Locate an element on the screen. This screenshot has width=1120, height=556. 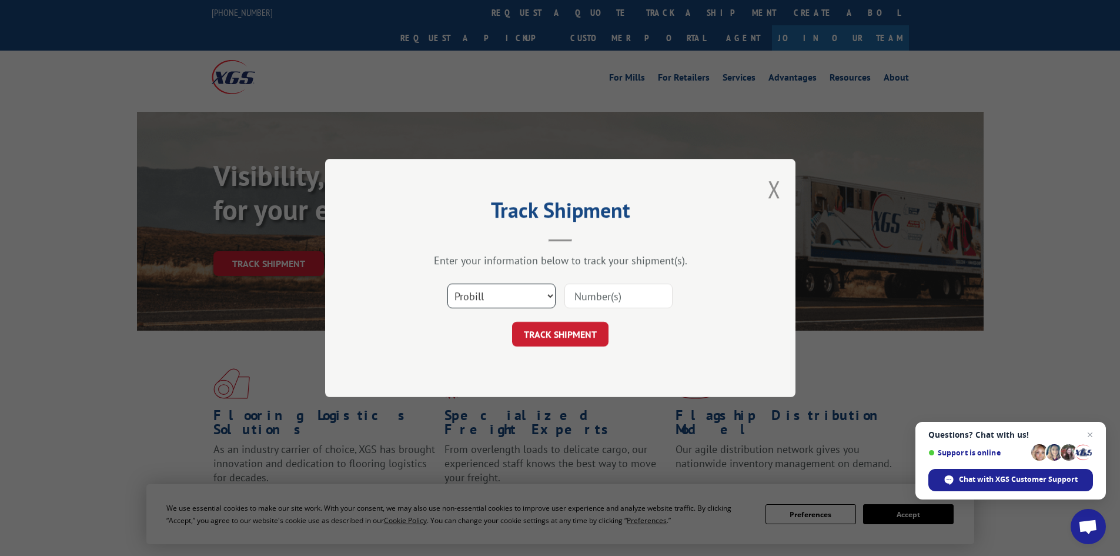
span: Chat with XGS Customer Support is located at coordinates (1019, 479).